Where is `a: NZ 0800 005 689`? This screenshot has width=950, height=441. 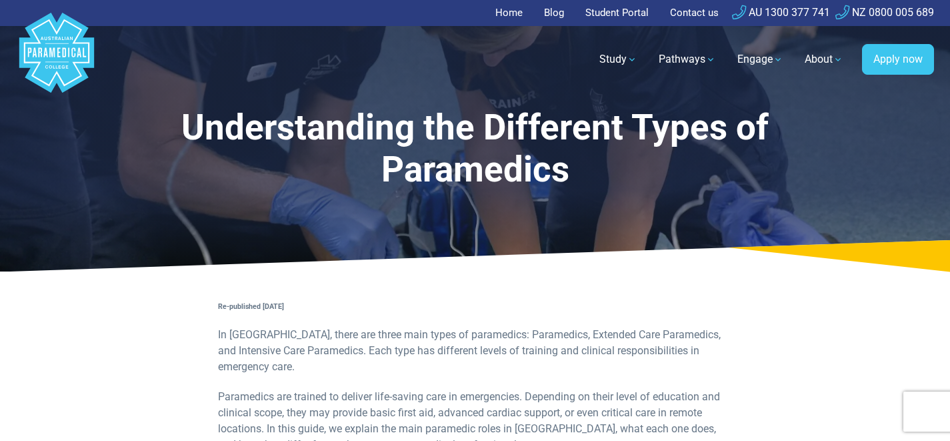 a: NZ 0800 005 689 is located at coordinates (884, 12).